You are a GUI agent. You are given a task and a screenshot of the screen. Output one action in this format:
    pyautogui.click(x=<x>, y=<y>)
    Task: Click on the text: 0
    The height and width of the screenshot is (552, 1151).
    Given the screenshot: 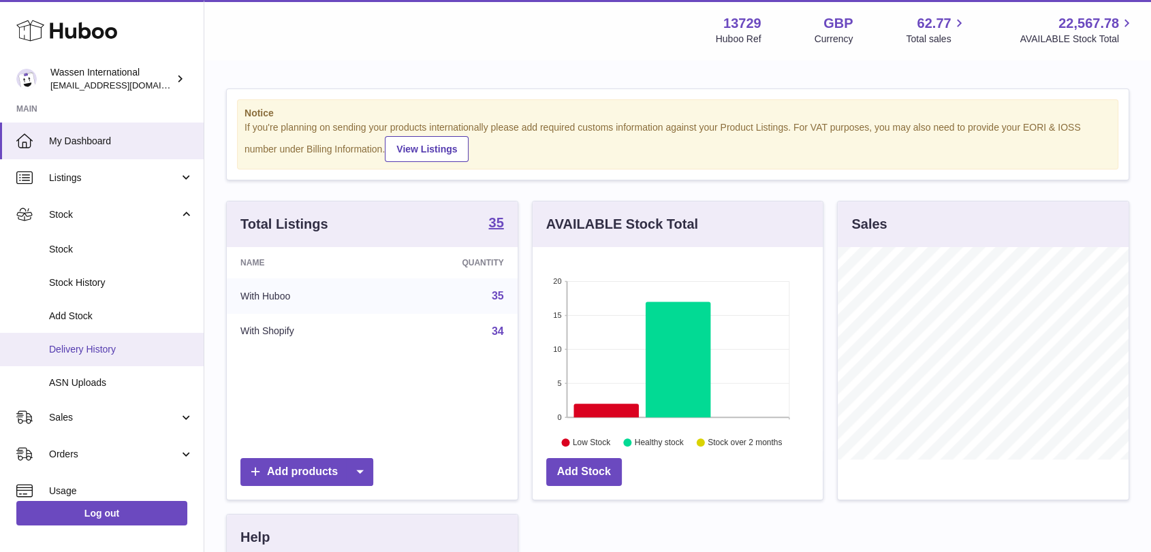 What is the action you would take?
    pyautogui.click(x=559, y=417)
    